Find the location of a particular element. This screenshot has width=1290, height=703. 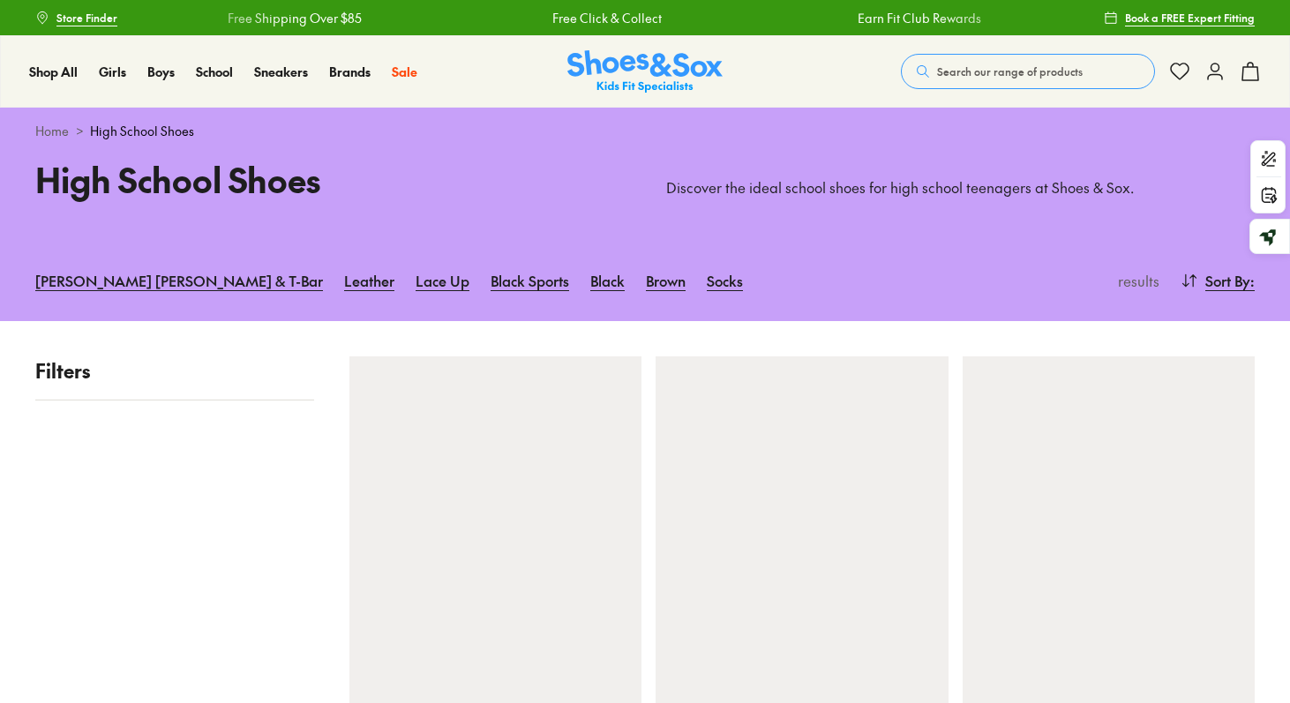

span: Sort By is located at coordinates (1227, 280).